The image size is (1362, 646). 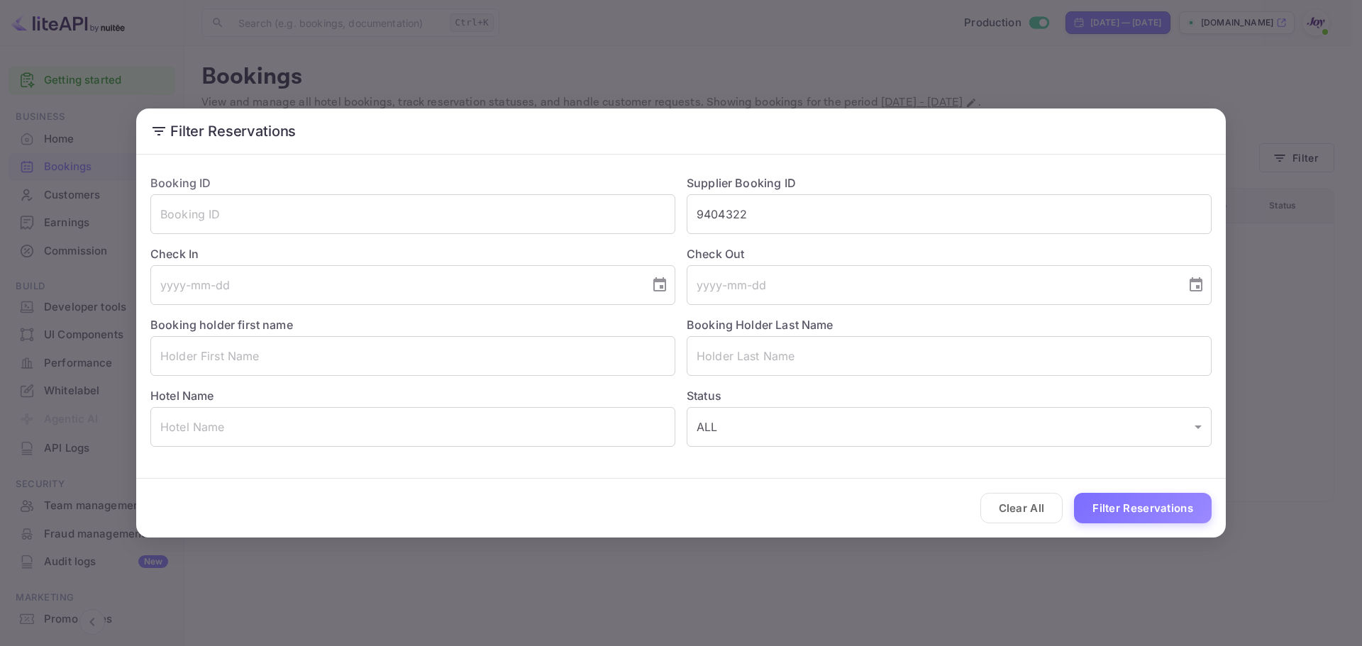 I want to click on label: Check Out, so click(x=949, y=254).